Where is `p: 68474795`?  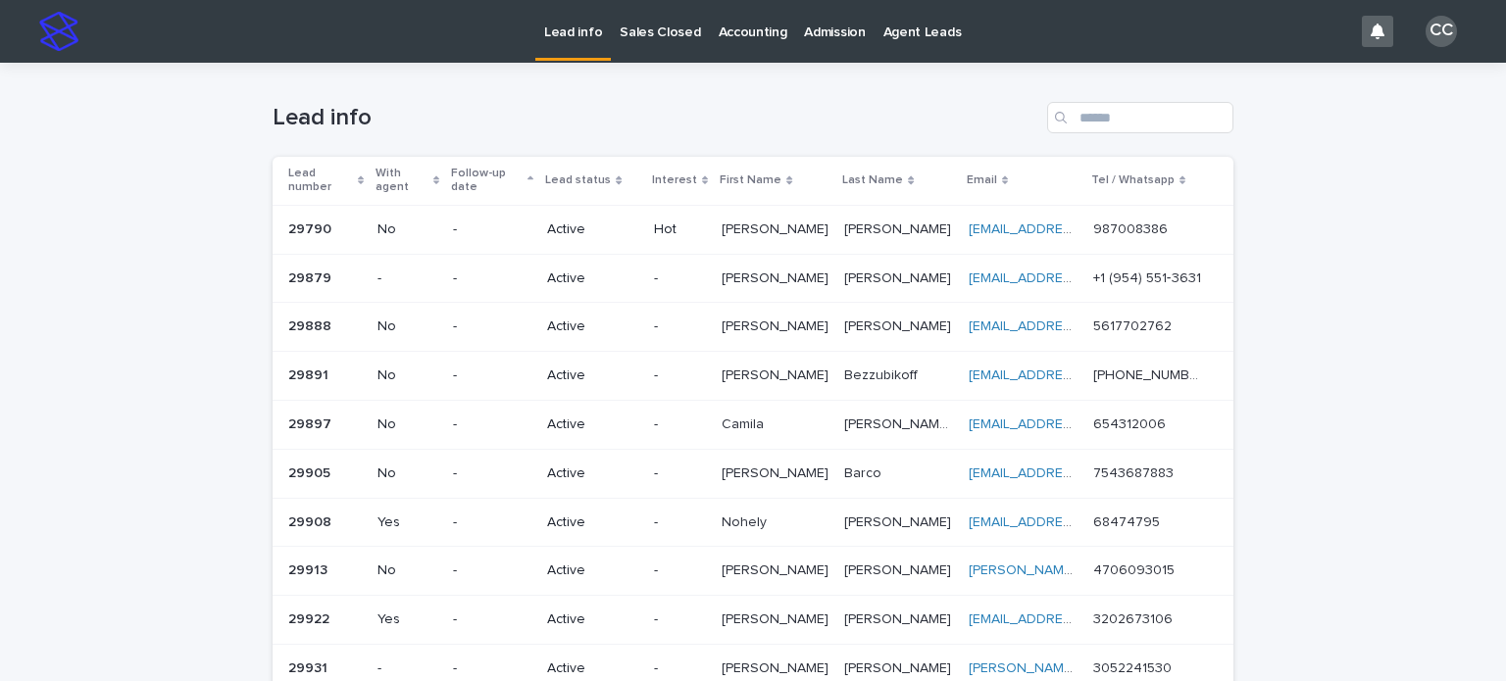 p: 68474795 is located at coordinates (1129, 521).